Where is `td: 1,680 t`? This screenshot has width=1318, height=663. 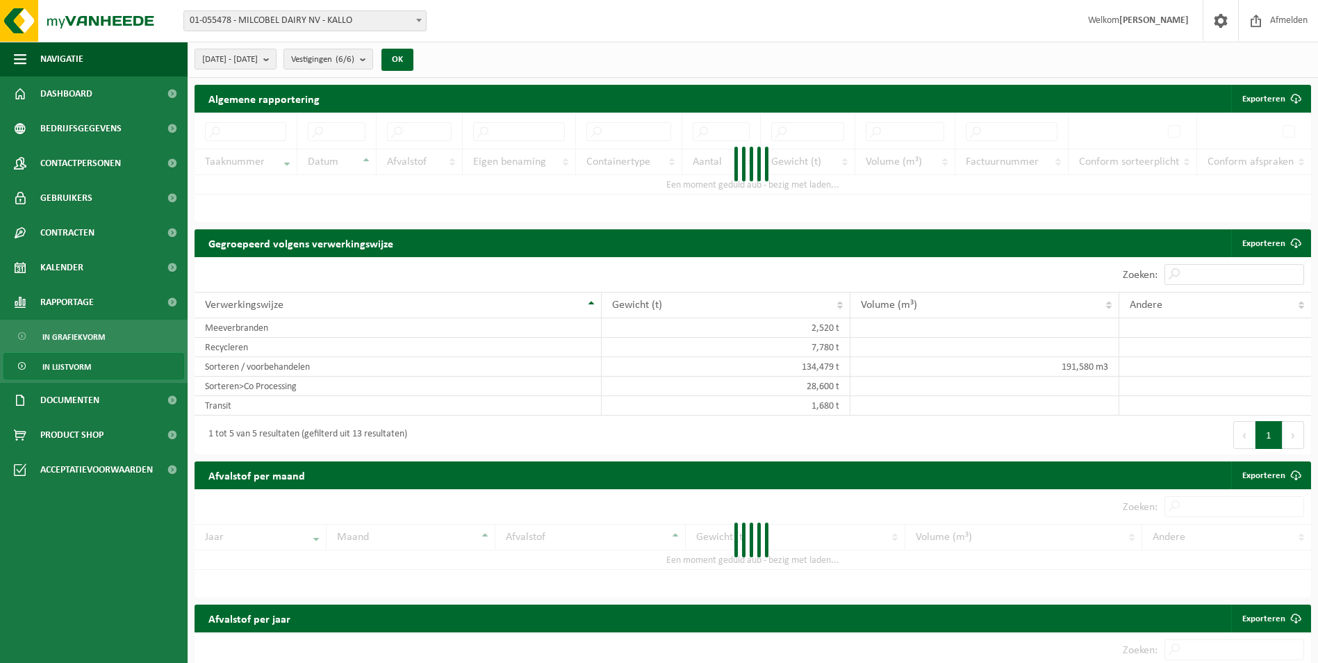 td: 1,680 t is located at coordinates (726, 406).